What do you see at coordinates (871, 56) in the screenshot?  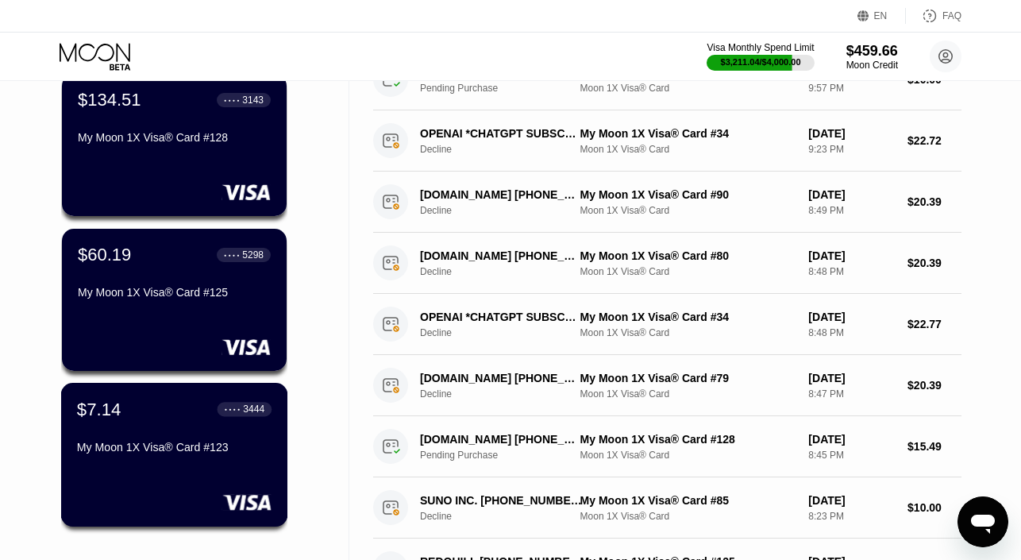 I see `div: $459.66Moon Credit` at bounding box center [871, 56].